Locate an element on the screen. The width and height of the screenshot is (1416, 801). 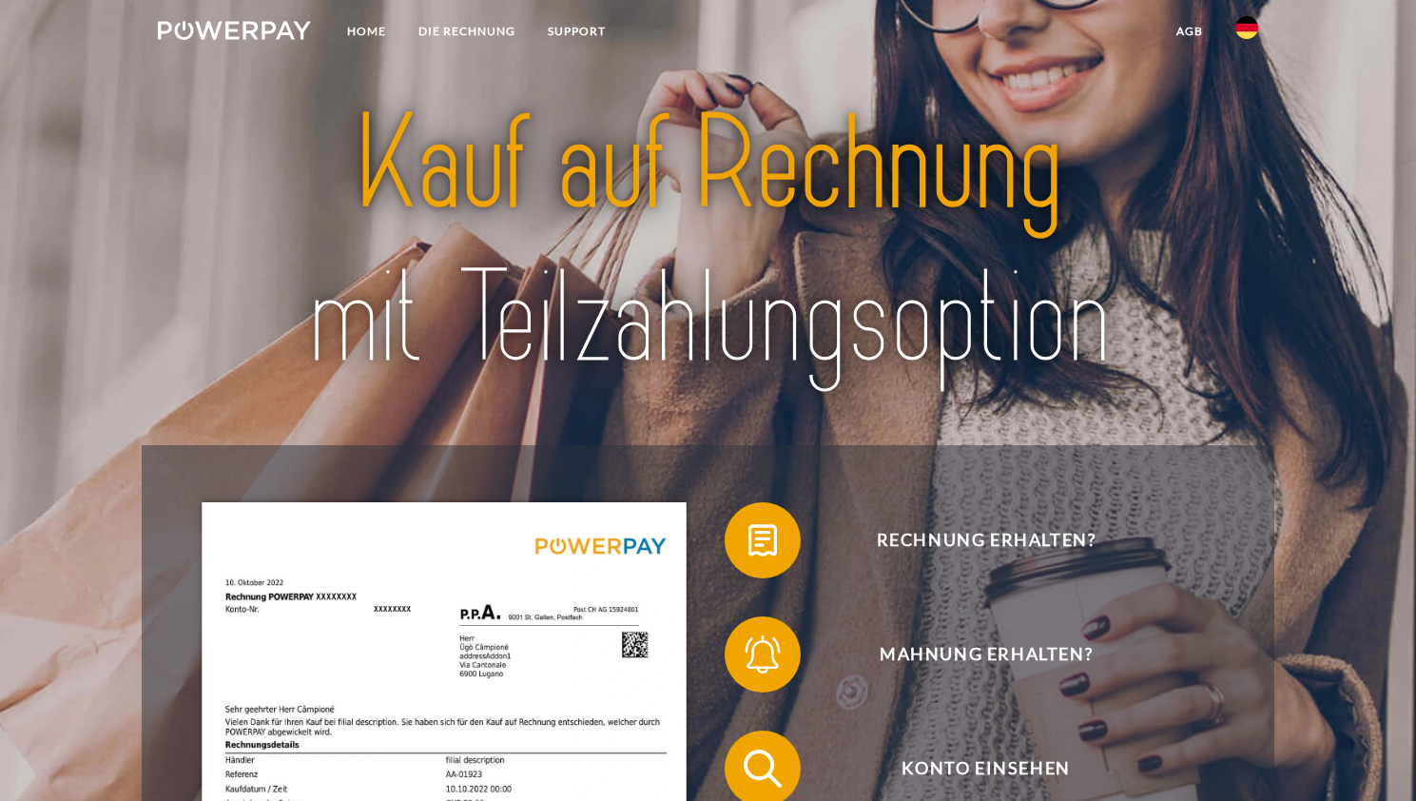
img: qb_search.svg is located at coordinates (763, 769).